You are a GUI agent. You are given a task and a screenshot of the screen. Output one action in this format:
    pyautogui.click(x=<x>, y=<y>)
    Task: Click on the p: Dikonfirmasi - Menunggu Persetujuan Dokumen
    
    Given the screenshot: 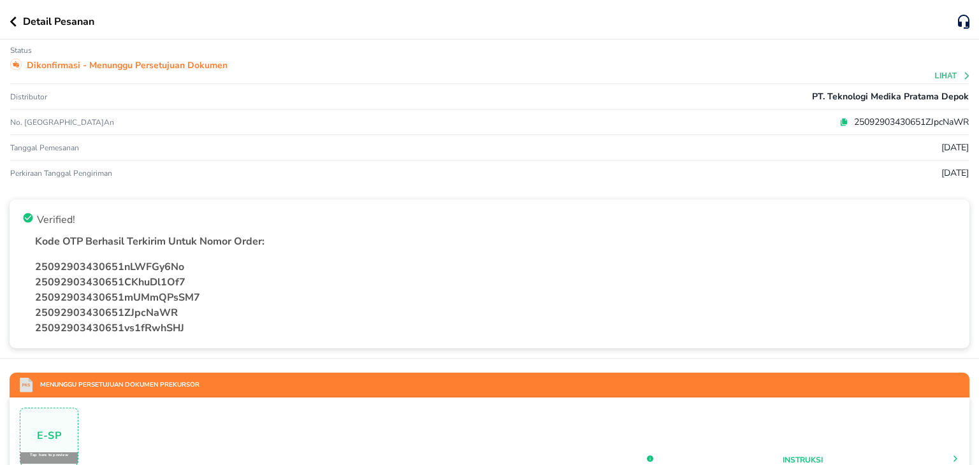 What is the action you would take?
    pyautogui.click(x=127, y=65)
    